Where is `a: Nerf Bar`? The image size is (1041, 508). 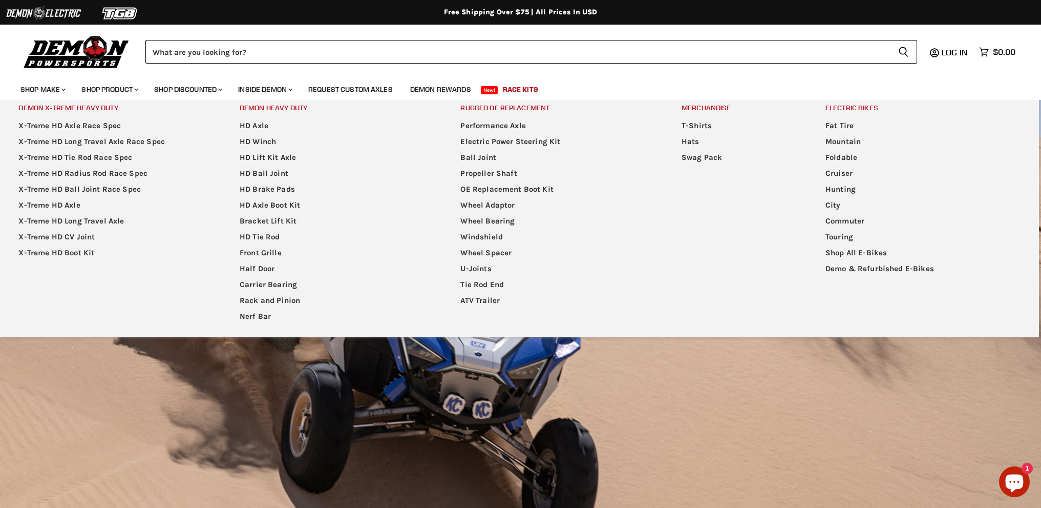 a: Nerf Bar is located at coordinates (336, 316).